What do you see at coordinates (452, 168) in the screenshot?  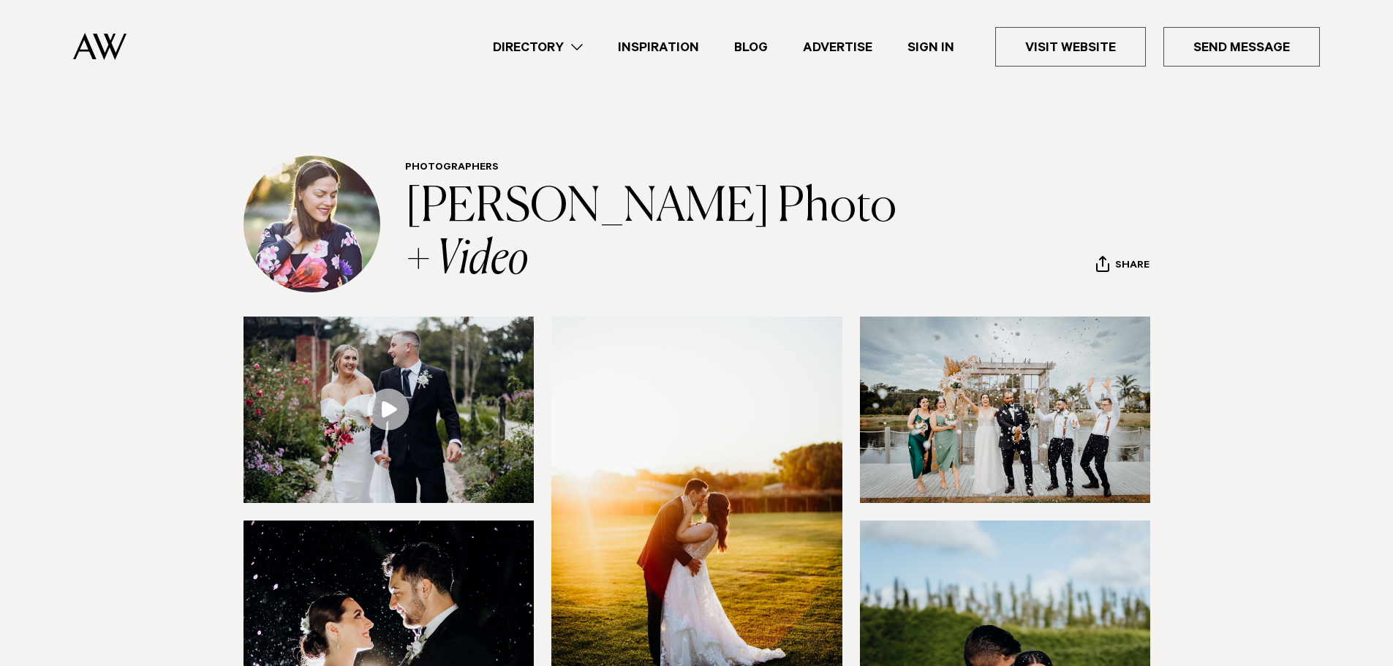 I see `a: Photographers` at bounding box center [452, 168].